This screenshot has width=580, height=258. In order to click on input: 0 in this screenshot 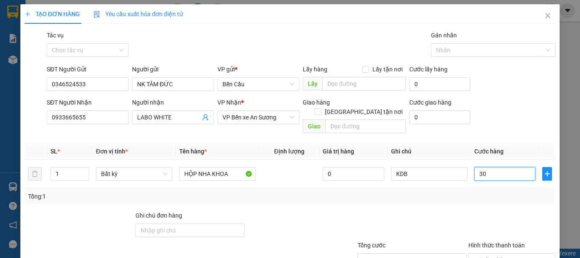, I will do `click(353, 174)`.